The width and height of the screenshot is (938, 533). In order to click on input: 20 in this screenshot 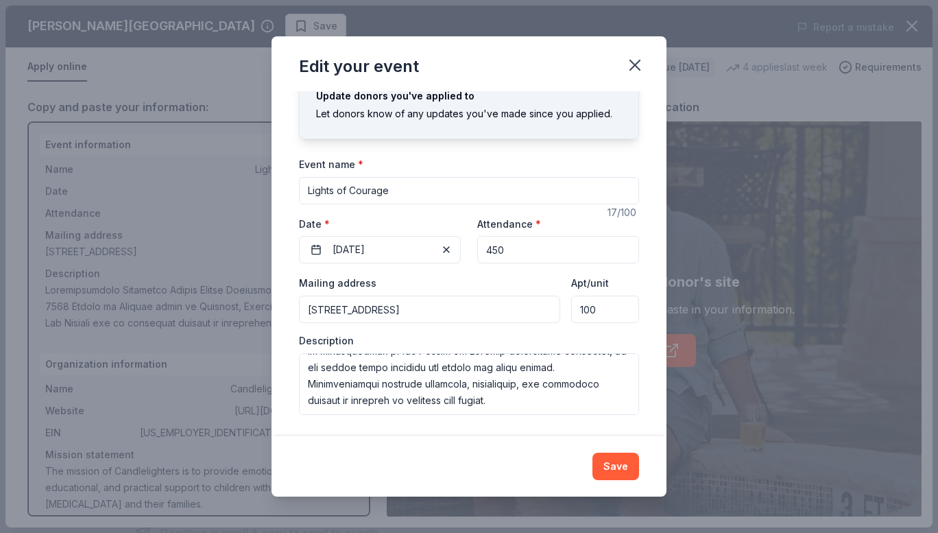, I will do `click(558, 250)`.